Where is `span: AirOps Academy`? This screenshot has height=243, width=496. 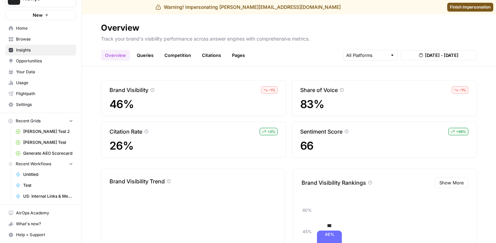
span: AirOps Academy is located at coordinates (44, 213).